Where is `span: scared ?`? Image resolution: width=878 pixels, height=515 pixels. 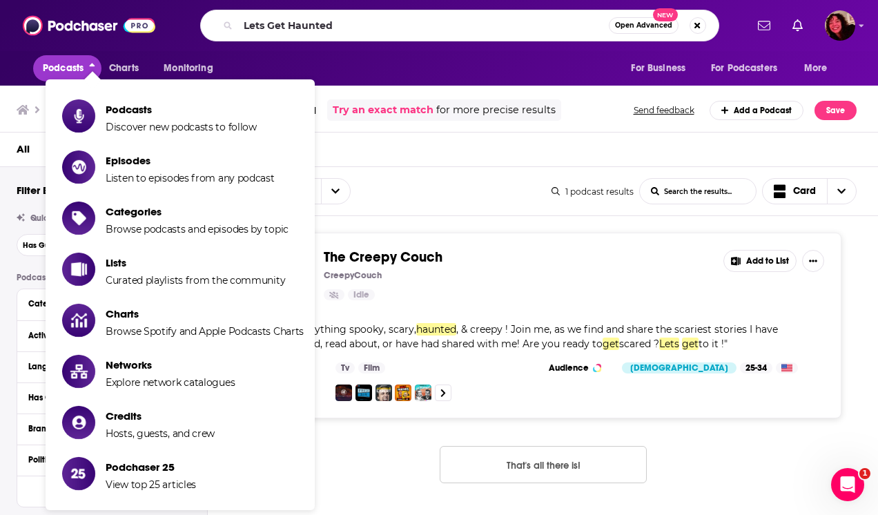
span: scared ? is located at coordinates (639, 344).